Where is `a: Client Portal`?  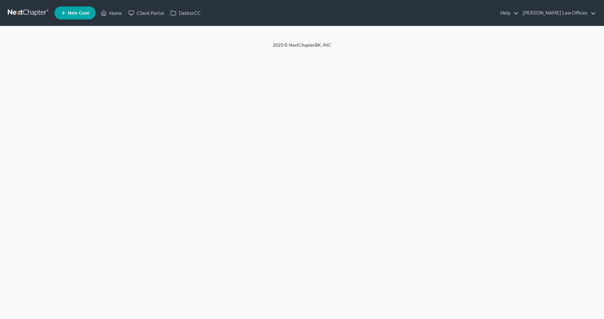
a: Client Portal is located at coordinates (146, 13).